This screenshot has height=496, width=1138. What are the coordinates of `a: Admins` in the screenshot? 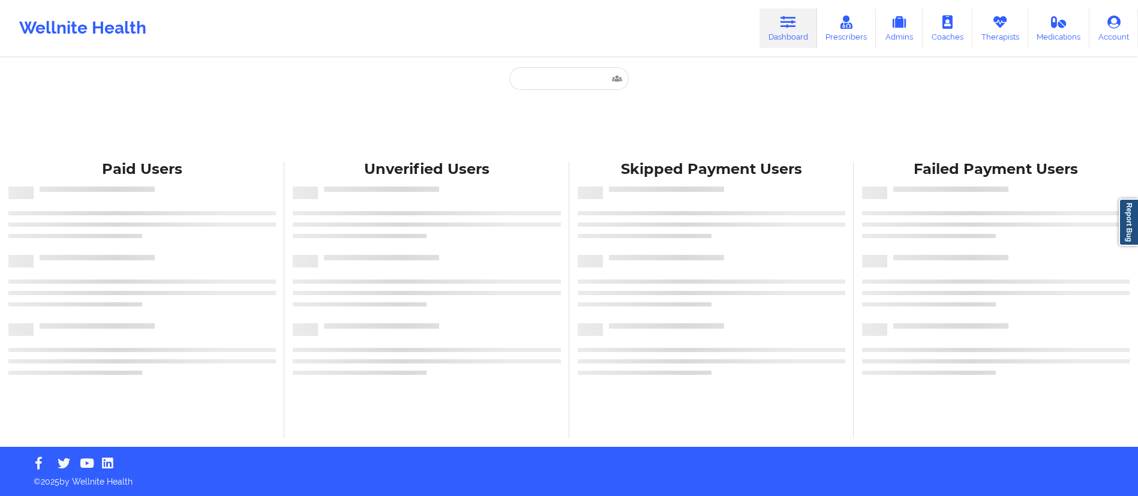 It's located at (899, 28).